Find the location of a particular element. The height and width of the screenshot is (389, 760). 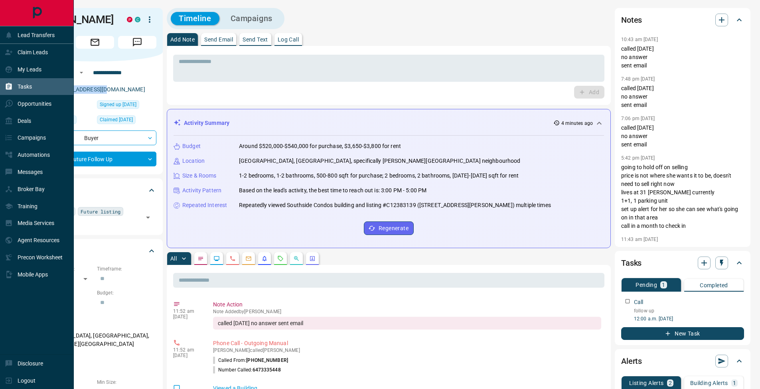

svg: Requests is located at coordinates (280, 258).